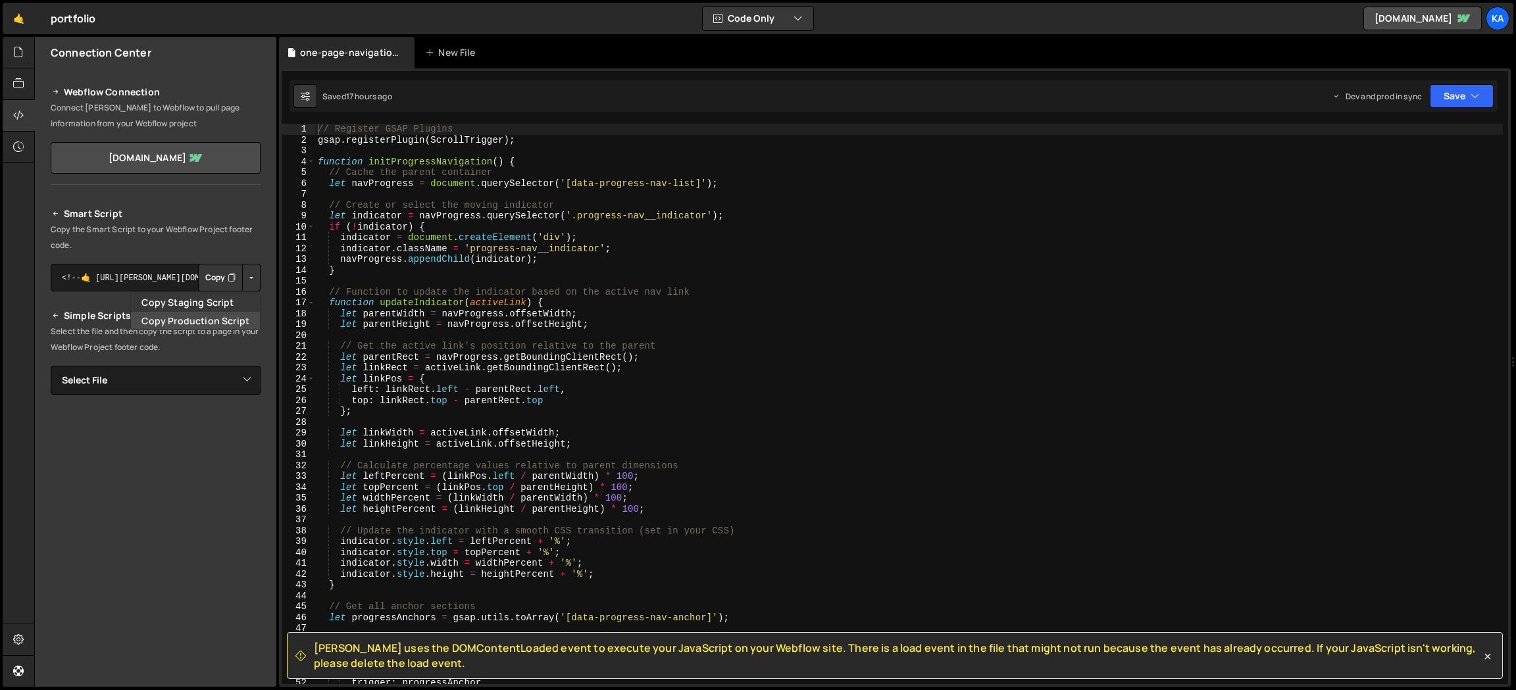  Describe the element at coordinates (298, 661) in the screenshot. I see `div: 50` at that location.